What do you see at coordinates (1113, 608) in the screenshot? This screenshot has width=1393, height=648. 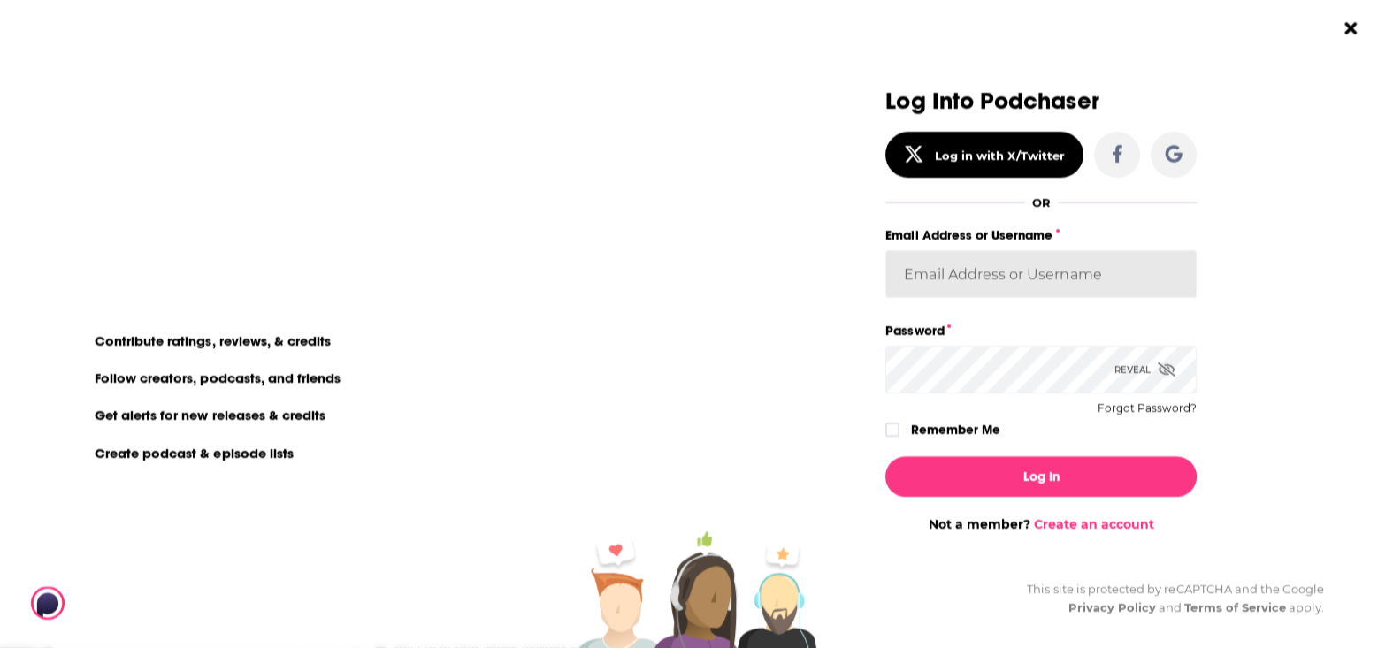 I see `a: Privacy Policy` at bounding box center [1113, 608].